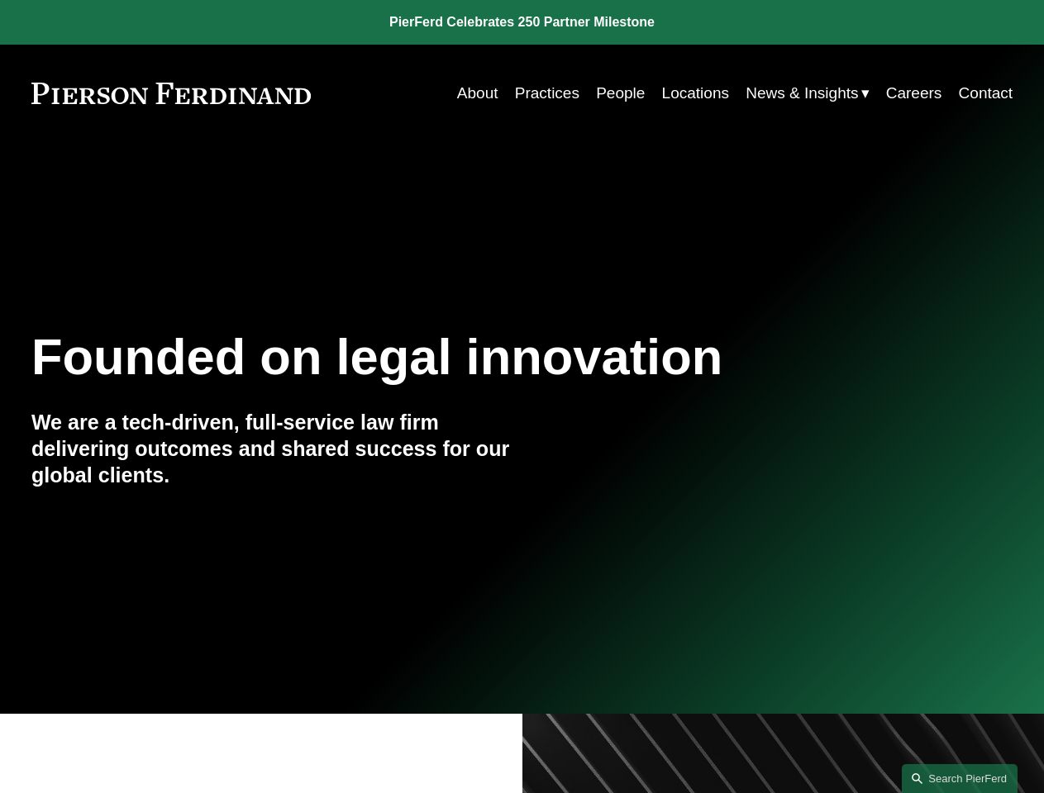 This screenshot has height=793, width=1044. Describe the element at coordinates (914, 93) in the screenshot. I see `a: Careers` at that location.